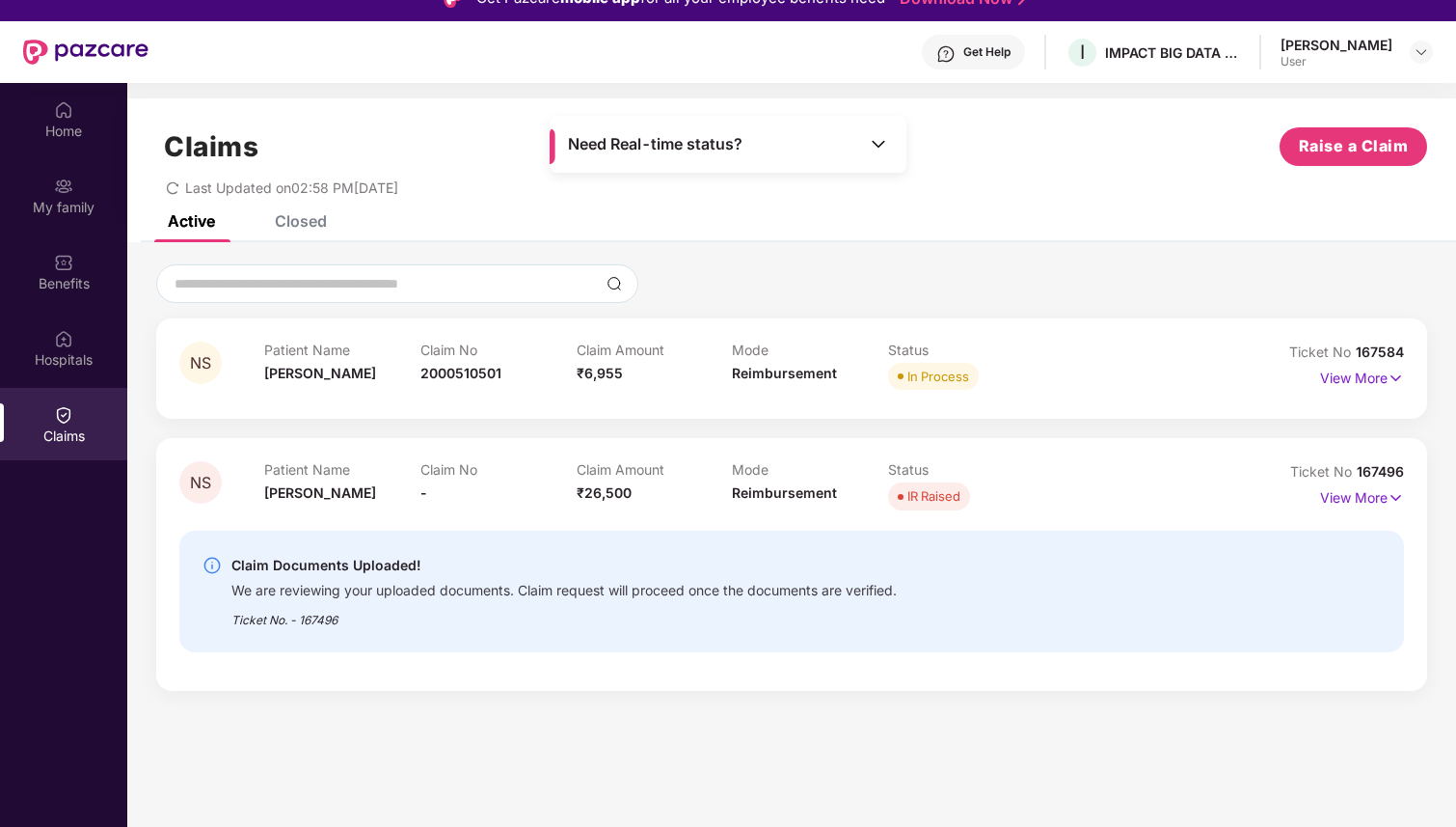  I want to click on img: svg+xml;base64,PHN2ZyBpZD0iQmVuZWZpdHMiIHhtbG5zPSJodHRwOi8vd3d3LnczLm9yZy8yMDAwL3N2ZyIgd2lkdGg9Ij..., so click(64, 262).